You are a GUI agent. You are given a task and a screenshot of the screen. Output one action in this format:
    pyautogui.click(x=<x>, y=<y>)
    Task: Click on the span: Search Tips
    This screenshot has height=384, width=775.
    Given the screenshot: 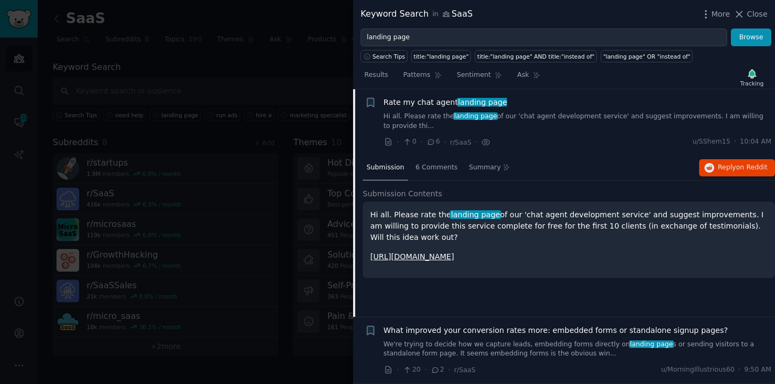 What is the action you would take?
    pyautogui.click(x=389, y=57)
    